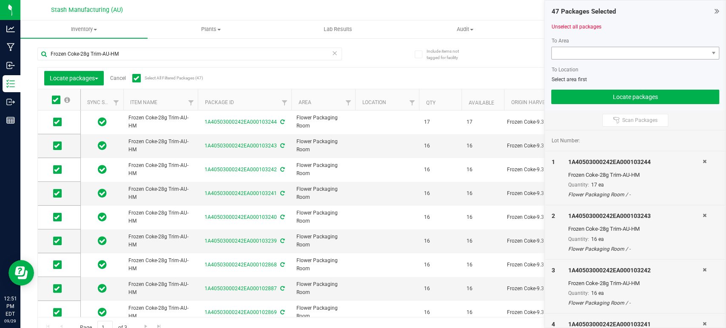  Describe the element at coordinates (241, 122) in the screenshot. I see `a: 1A40503000242EA000103244` at that location.